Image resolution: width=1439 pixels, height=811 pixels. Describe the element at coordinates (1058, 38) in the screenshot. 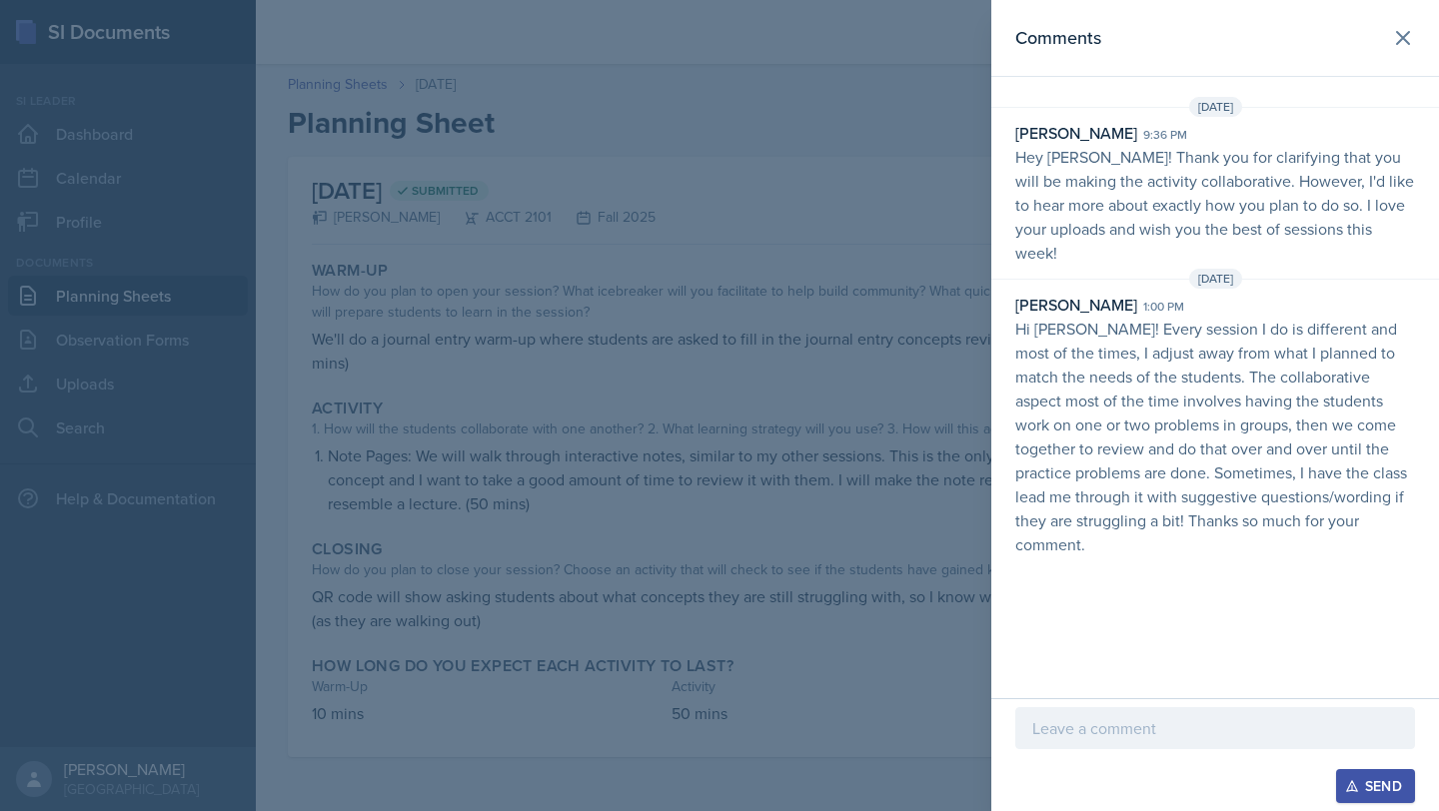

I see `h2: Comments` at that location.